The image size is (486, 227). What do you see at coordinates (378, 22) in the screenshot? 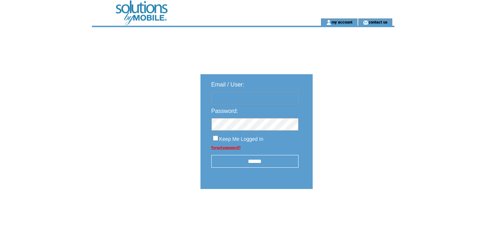
I see `a: contact us` at bounding box center [378, 22].